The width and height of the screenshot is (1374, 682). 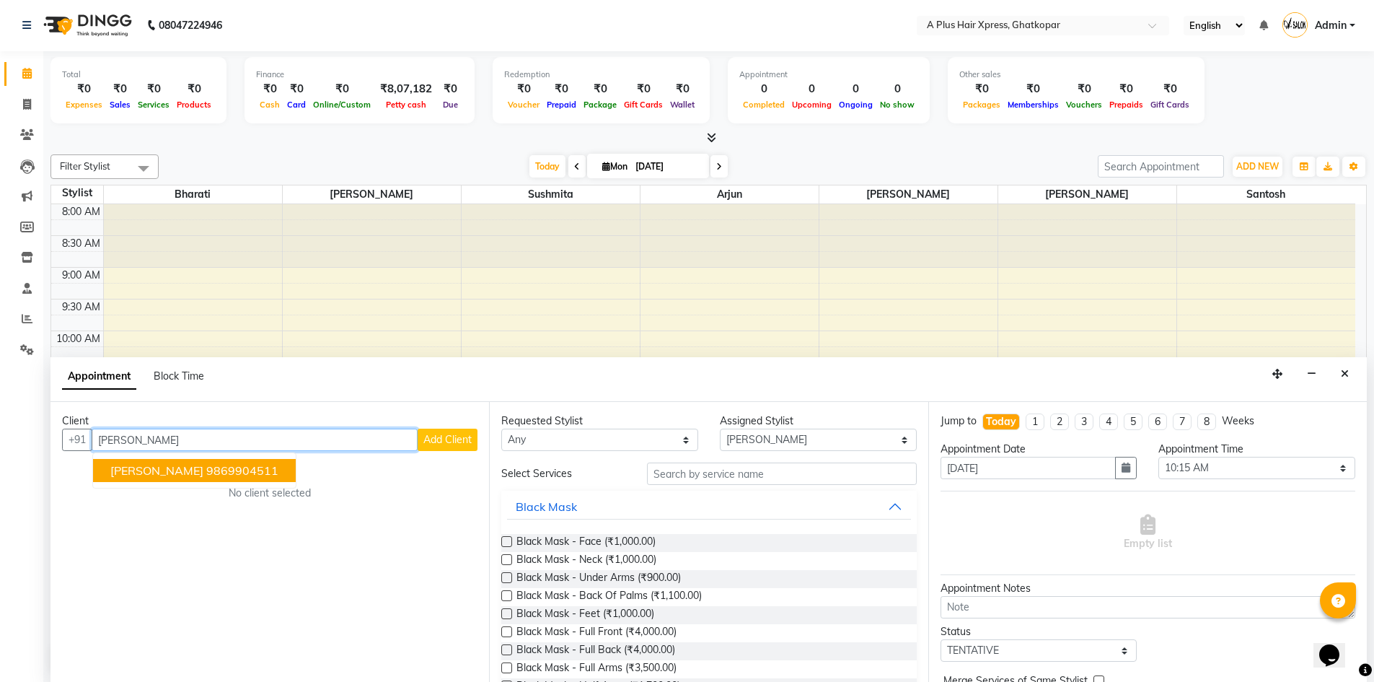 What do you see at coordinates (1238, 421) in the screenshot?
I see `div: Weeks` at bounding box center [1238, 421].